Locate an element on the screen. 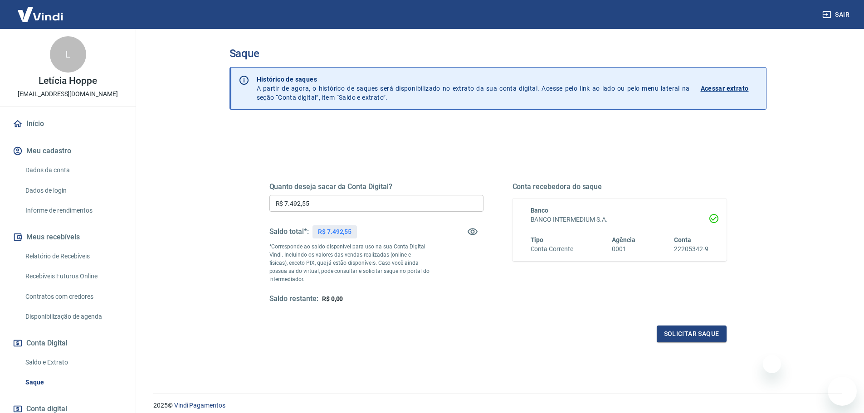 This screenshot has height=413, width=864. button: Conta Digital is located at coordinates (68, 343).